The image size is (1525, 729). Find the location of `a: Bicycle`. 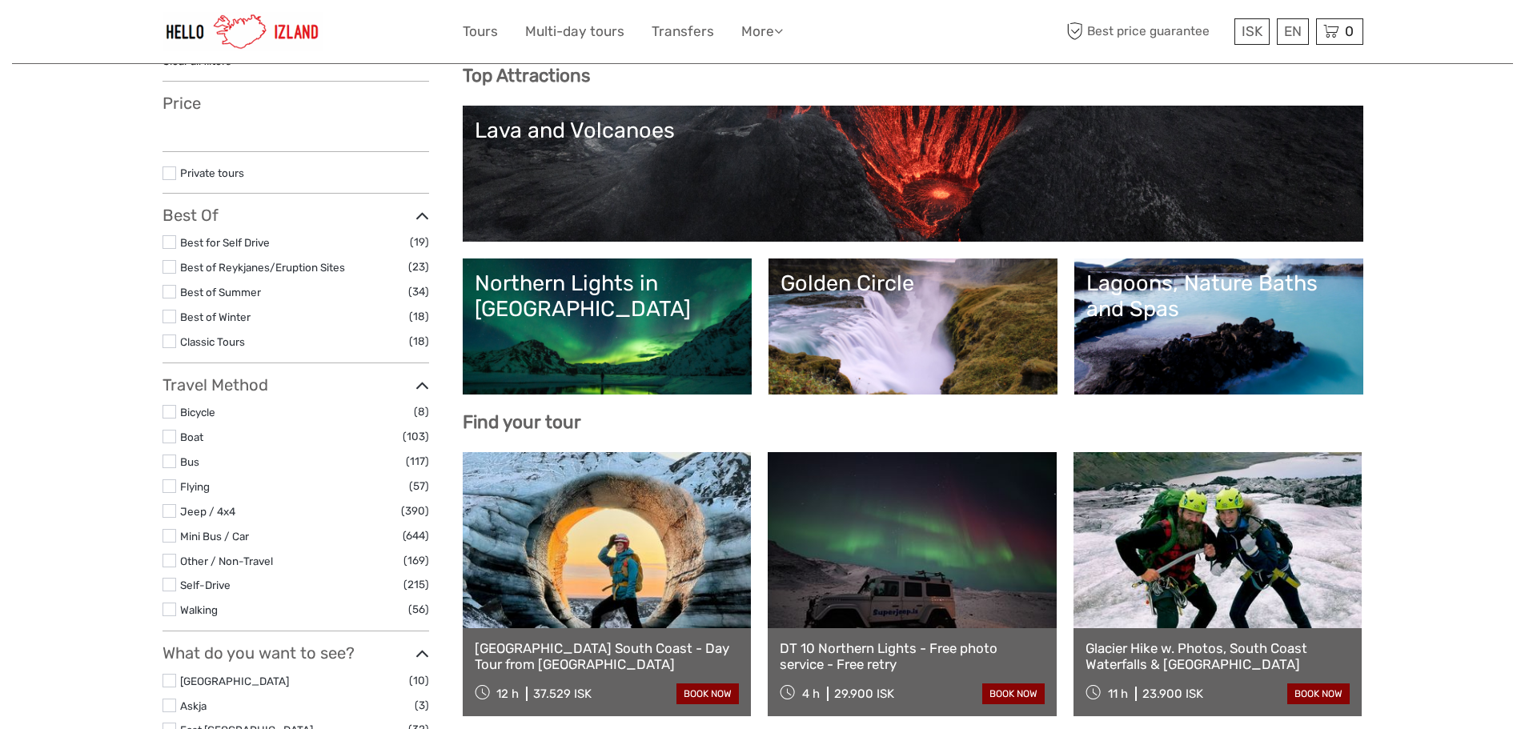

a: Bicycle is located at coordinates (198, 412).